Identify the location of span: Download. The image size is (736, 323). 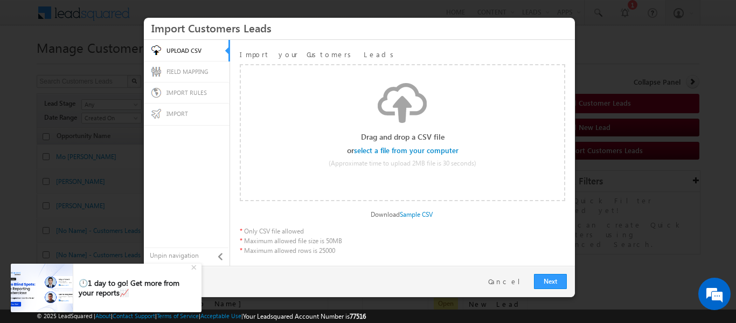
(401, 214).